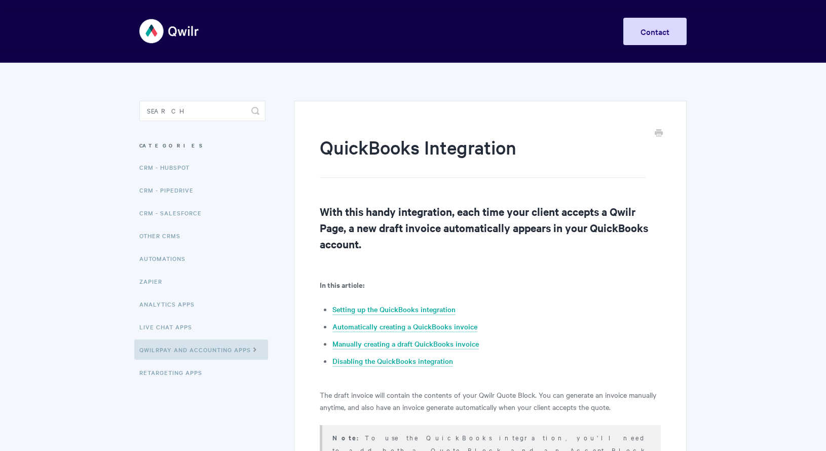 The height and width of the screenshot is (451, 826). What do you see at coordinates (202, 145) in the screenshot?
I see `h3: Categories` at bounding box center [202, 145].